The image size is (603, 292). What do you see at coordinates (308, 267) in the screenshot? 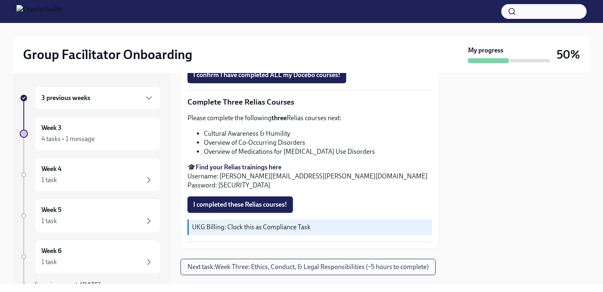
I see `a: Next task:Week Three: Ethics, Conduct, & Legal Responsibilities (~5 hours to complete)` at bounding box center [308, 267].